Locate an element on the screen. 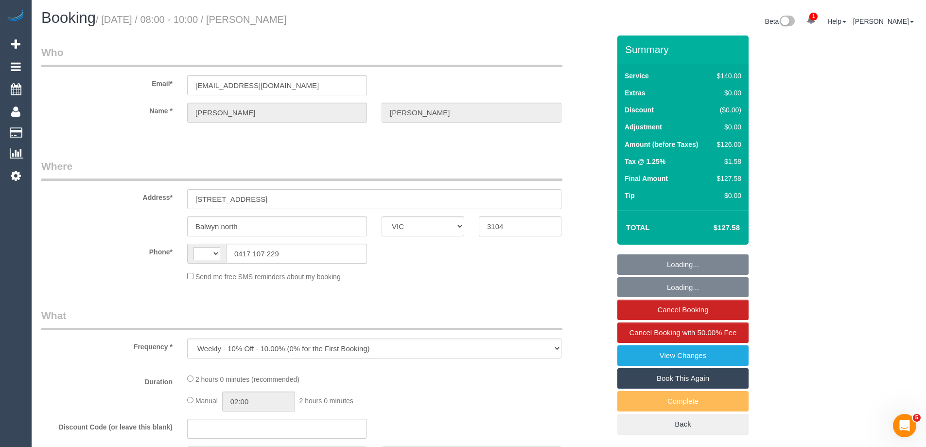  img: New interface is located at coordinates (787, 22).